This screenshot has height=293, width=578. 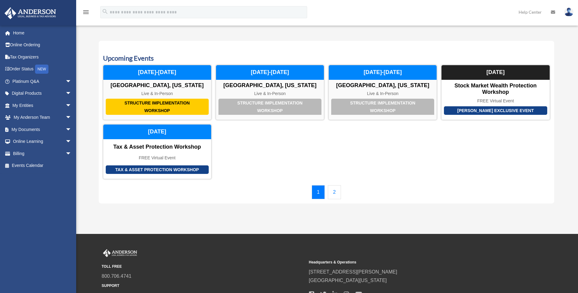 What do you see at coordinates (42, 94) in the screenshot?
I see `a: Digital Productsarrow_drop_down` at bounding box center [42, 94].